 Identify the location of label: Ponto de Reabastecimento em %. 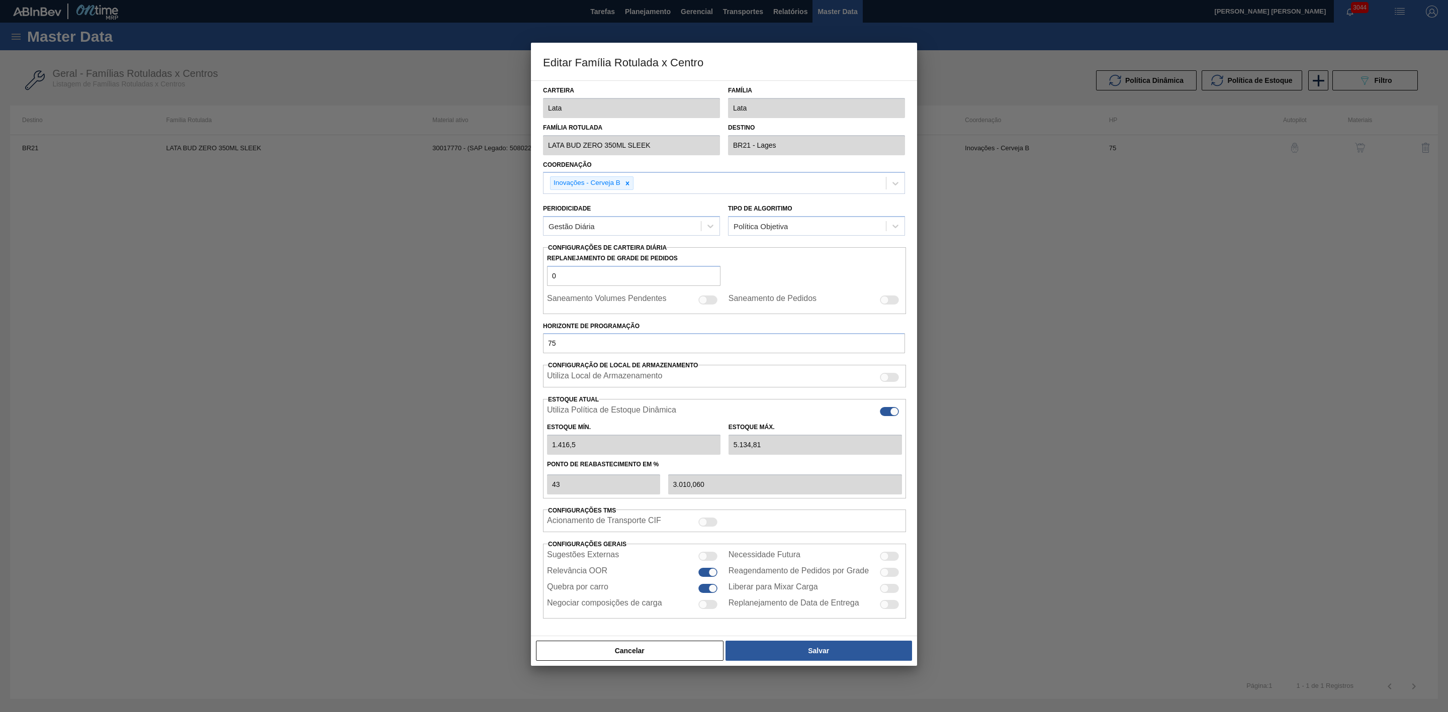
(603, 464).